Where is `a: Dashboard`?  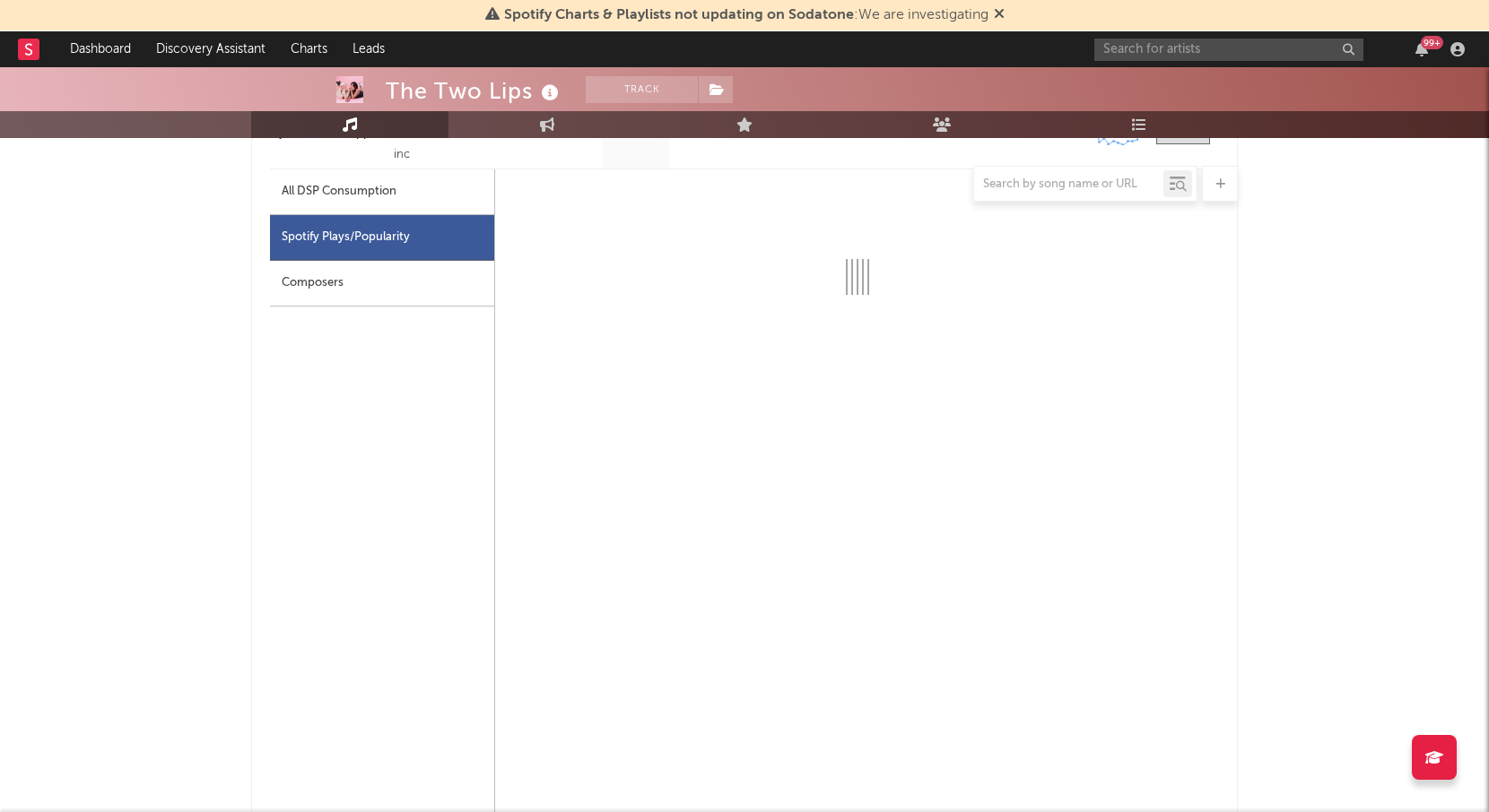
a: Dashboard is located at coordinates (101, 49).